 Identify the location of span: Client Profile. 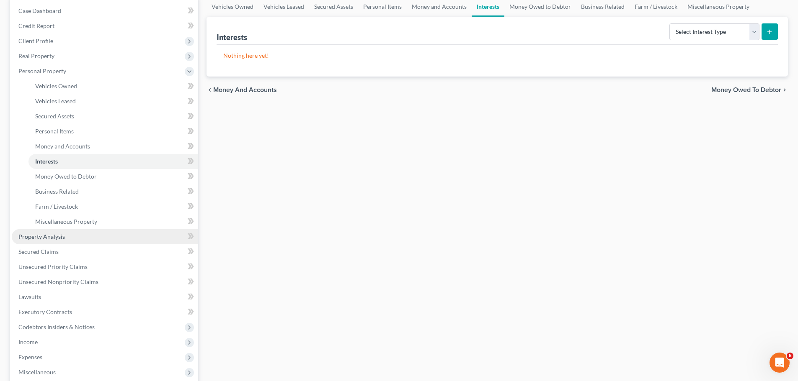
(36, 41).